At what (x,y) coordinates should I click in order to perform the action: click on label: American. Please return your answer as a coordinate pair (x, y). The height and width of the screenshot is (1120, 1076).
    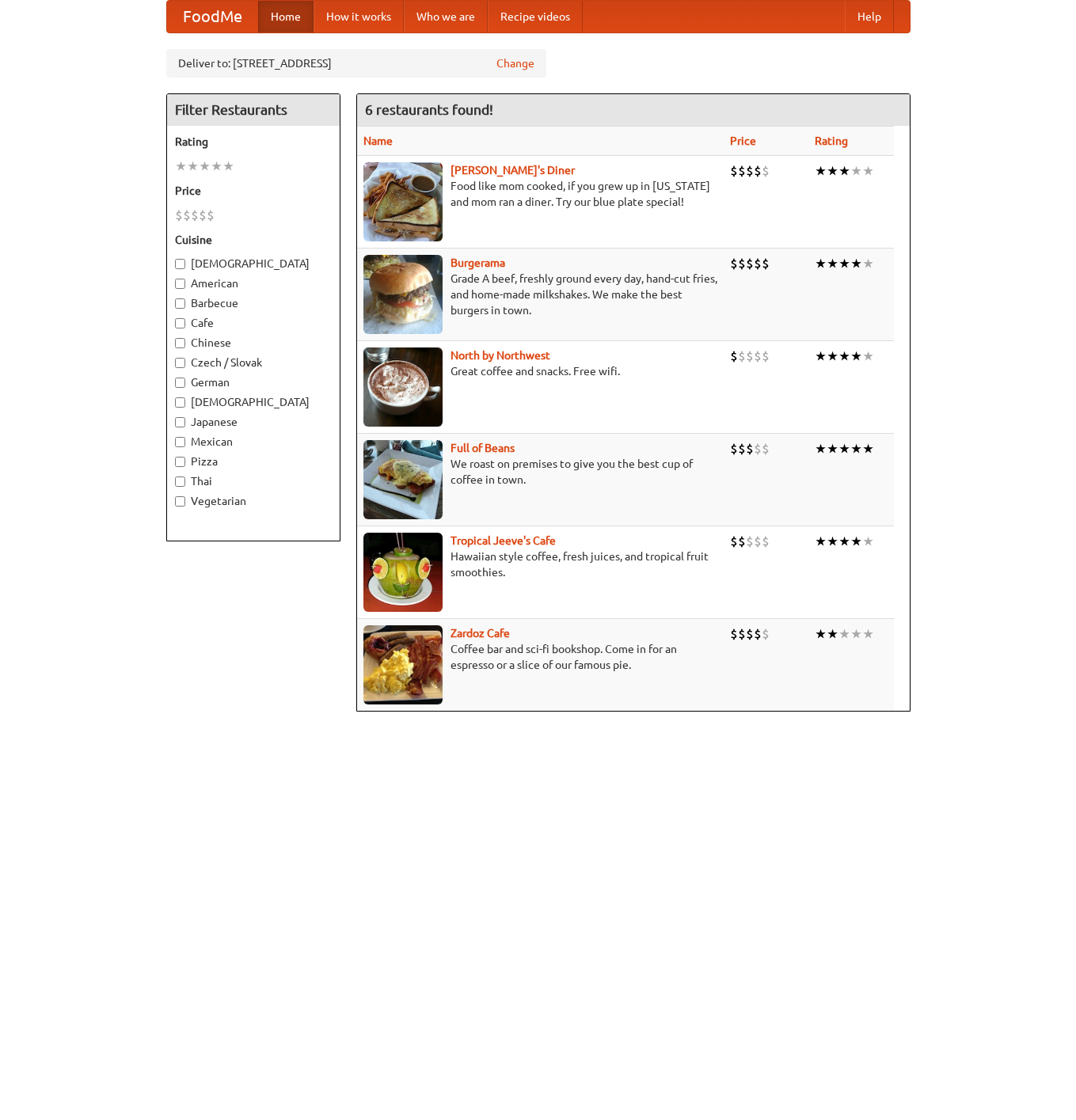
    Looking at the image, I should click on (253, 283).